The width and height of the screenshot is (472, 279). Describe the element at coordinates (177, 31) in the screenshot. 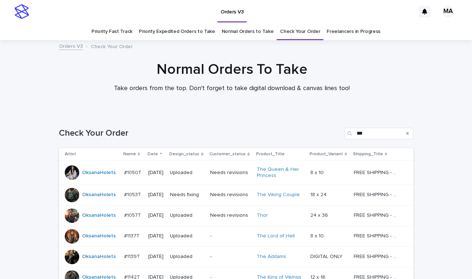

I see `a: Priority Expedited Orders to Take` at that location.